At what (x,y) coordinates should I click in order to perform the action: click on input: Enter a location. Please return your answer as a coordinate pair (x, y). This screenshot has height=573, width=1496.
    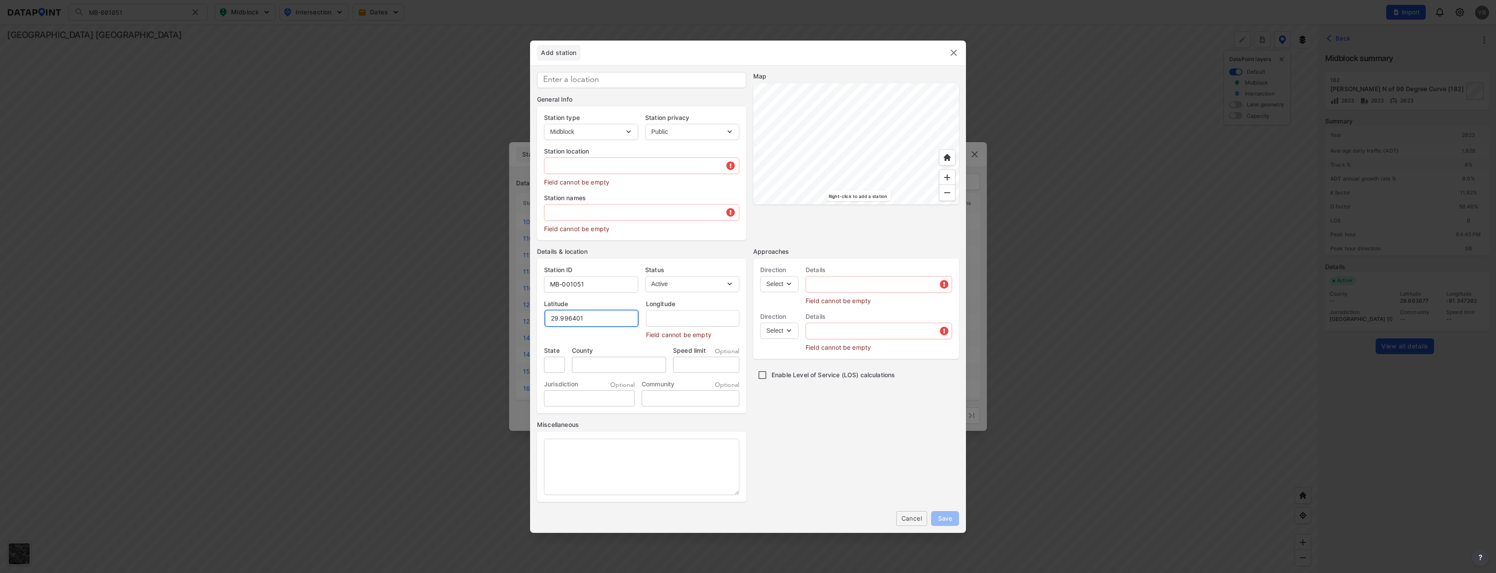
    Looking at the image, I should click on (642, 80).